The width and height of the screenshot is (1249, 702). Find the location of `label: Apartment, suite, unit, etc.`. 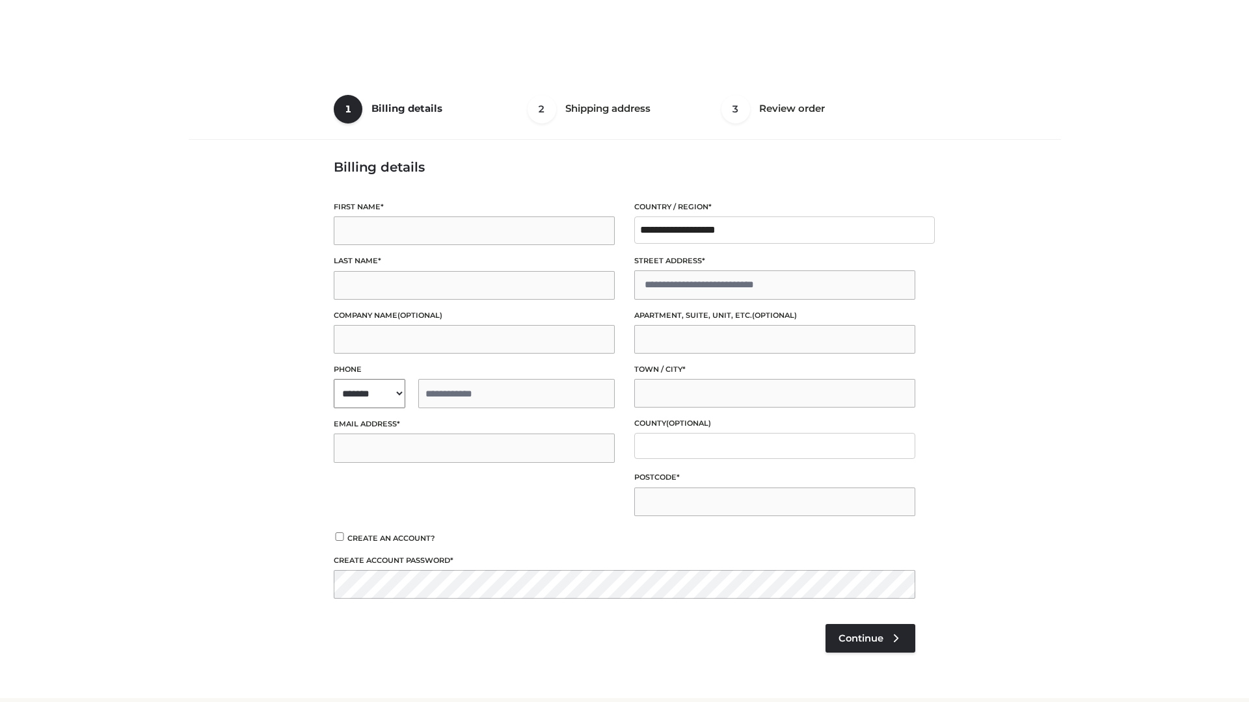

label: Apartment, suite, unit, etc. is located at coordinates (775, 315).